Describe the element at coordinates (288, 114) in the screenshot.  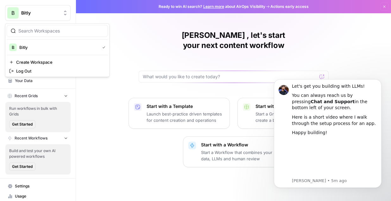
I see `button: Start with a GridStart a Grid with data from your CMS or create a blank one` at that location.